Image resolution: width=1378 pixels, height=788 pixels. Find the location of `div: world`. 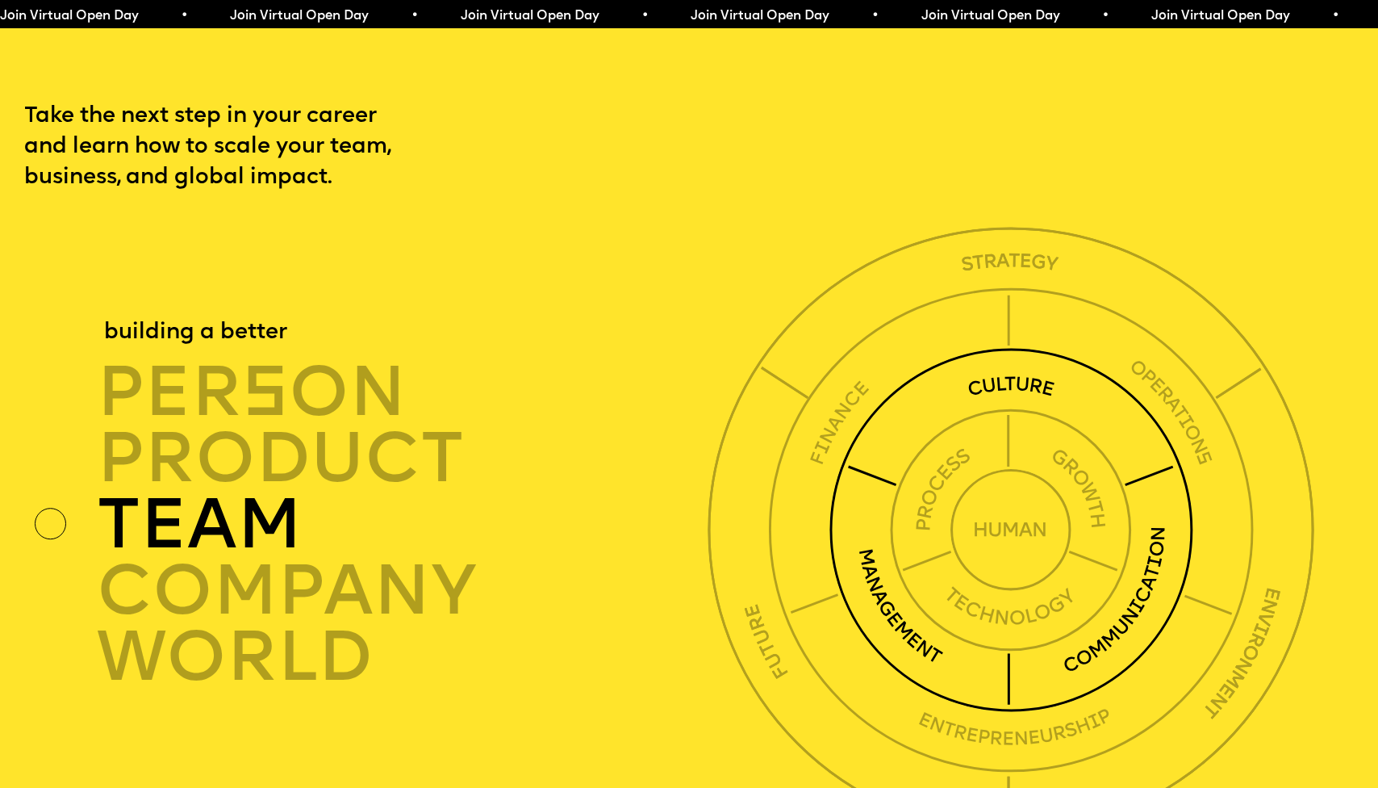

div: world is located at coordinates (407, 658).